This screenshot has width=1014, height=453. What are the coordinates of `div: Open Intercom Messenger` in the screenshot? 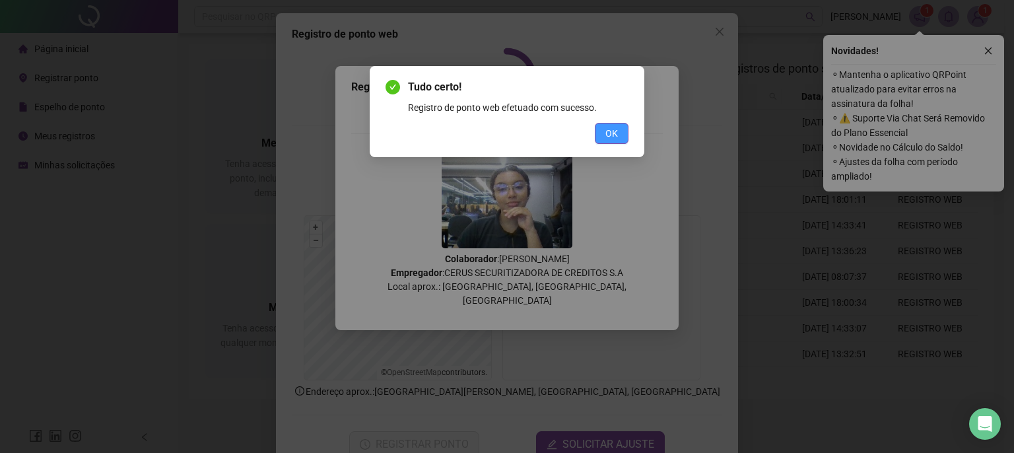 It's located at (985, 424).